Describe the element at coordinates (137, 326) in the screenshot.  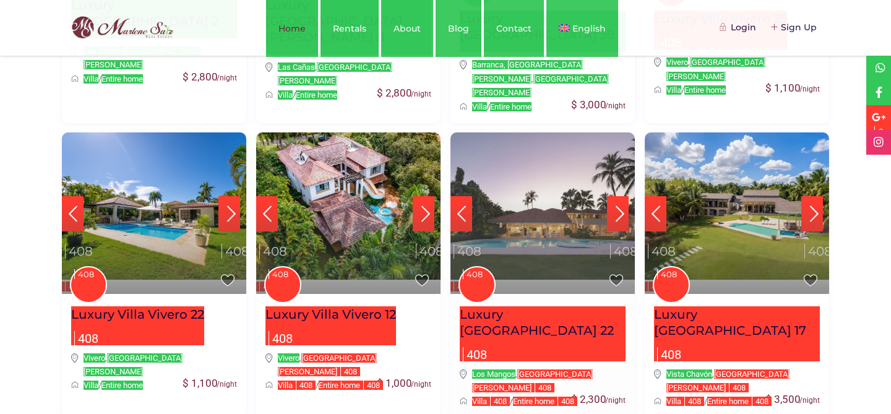
I see `a: Luxury Villa Vivero 22 408` at that location.